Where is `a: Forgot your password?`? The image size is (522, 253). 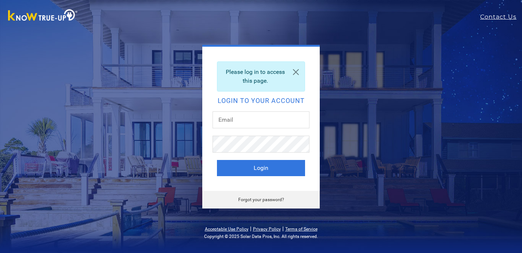 a: Forgot your password? is located at coordinates (261, 199).